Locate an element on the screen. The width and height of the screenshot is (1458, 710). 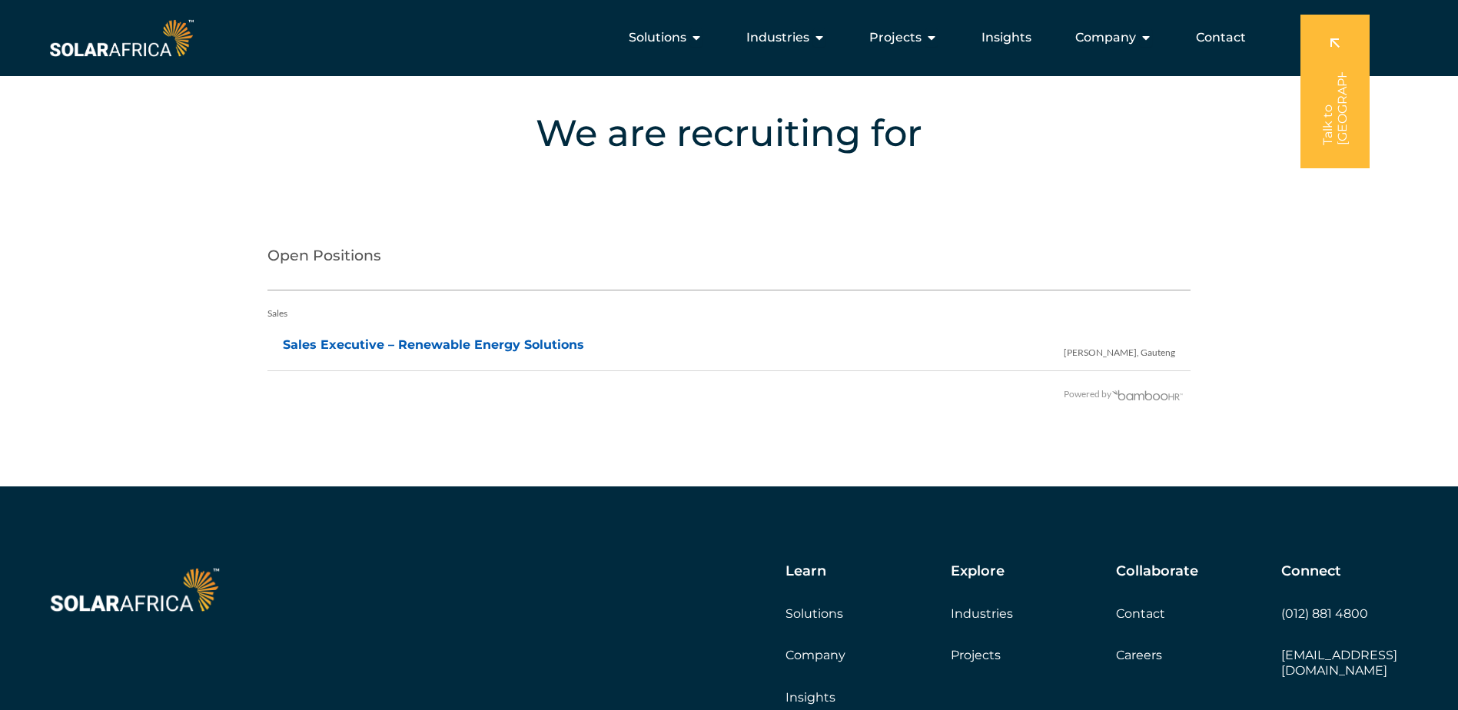
h5: Learn is located at coordinates (806, 572).